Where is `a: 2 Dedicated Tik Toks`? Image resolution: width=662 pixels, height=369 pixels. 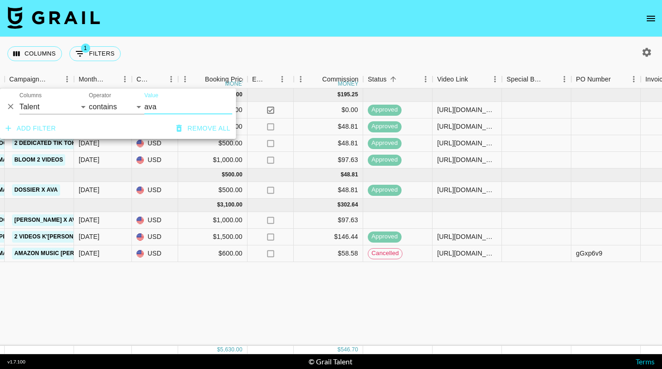 a: 2 Dedicated Tik Toks is located at coordinates (47, 143).